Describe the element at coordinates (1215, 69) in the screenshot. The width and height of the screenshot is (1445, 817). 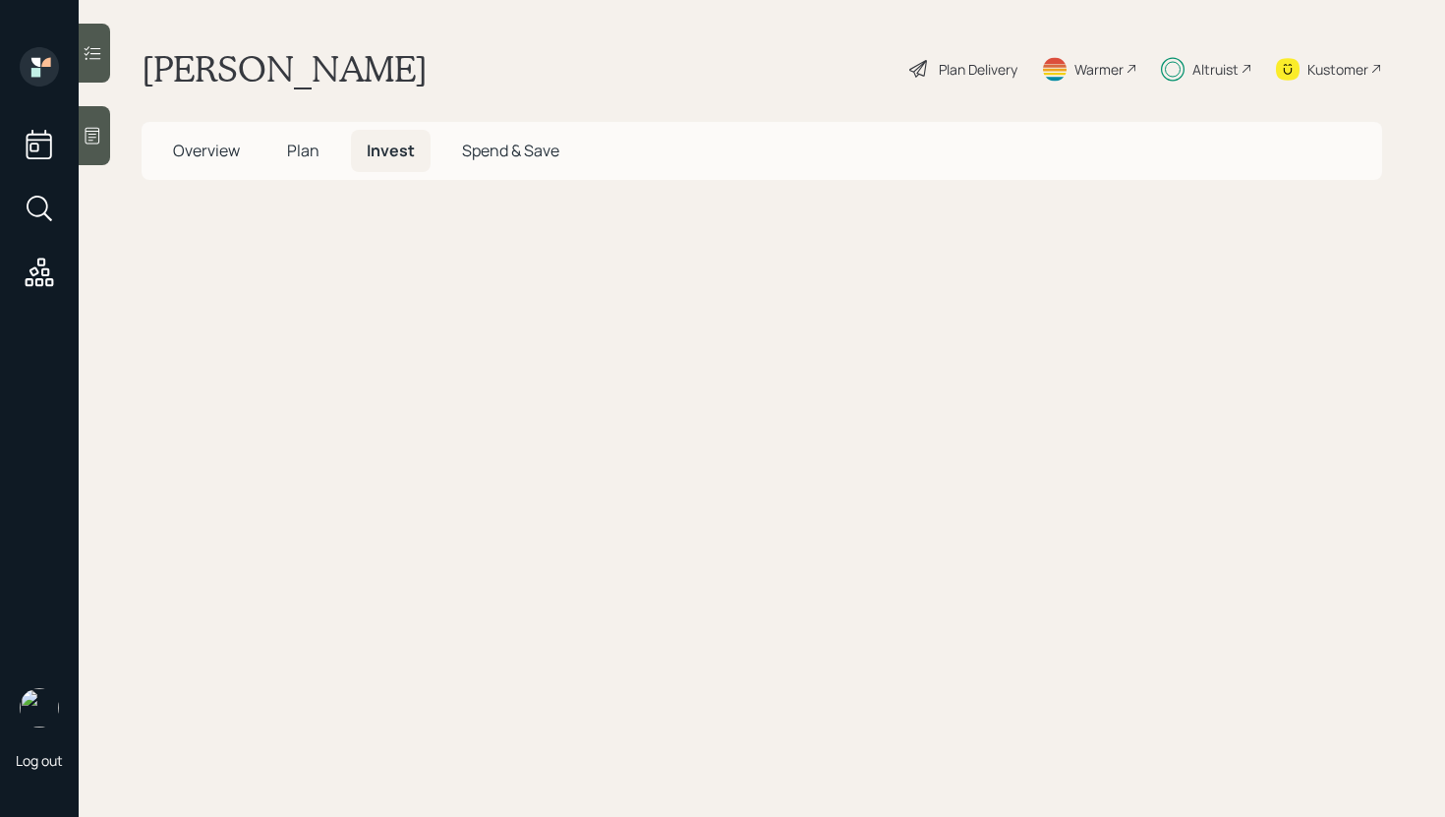
I see `div: Altruist` at that location.